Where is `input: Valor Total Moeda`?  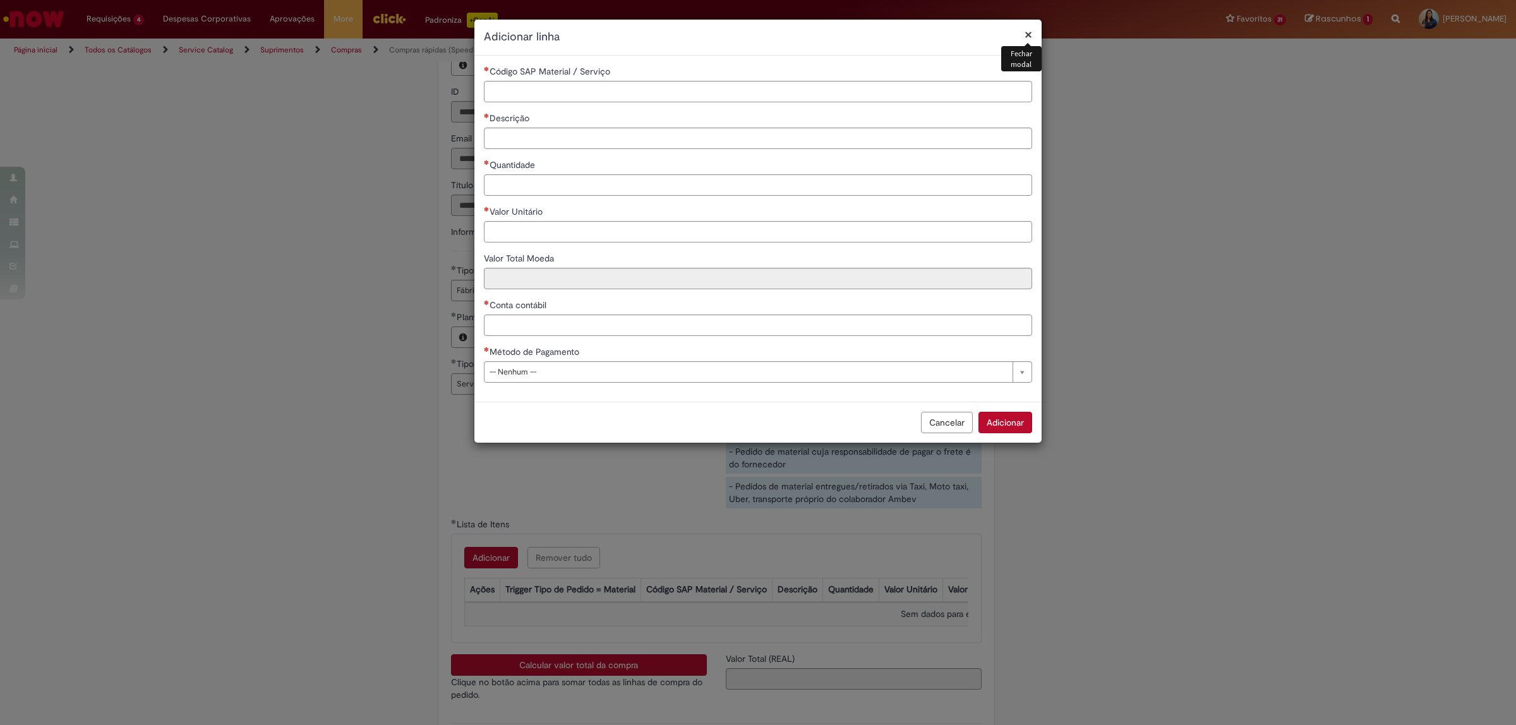
input: Valor Total Moeda is located at coordinates (758, 279).